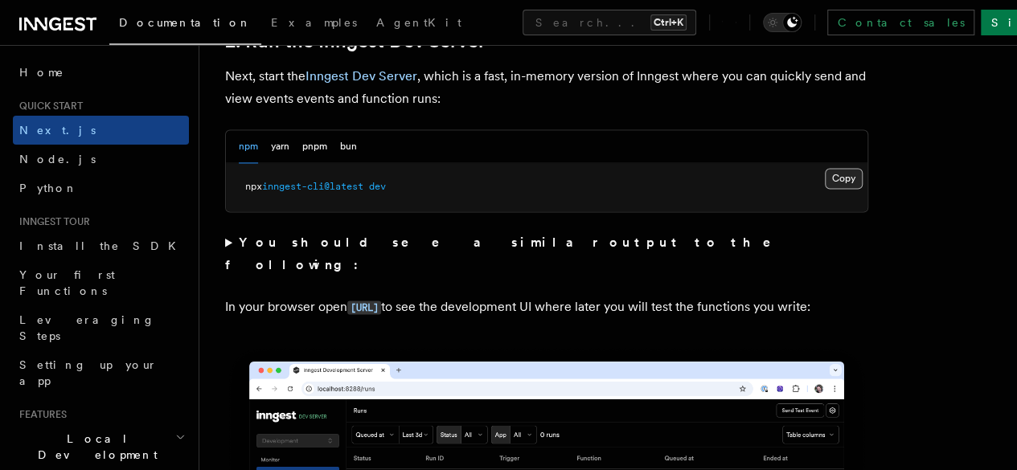 This screenshot has height=470, width=1017. What do you see at coordinates (313, 186) in the screenshot?
I see `span: inngest-cli@latest` at bounding box center [313, 186].